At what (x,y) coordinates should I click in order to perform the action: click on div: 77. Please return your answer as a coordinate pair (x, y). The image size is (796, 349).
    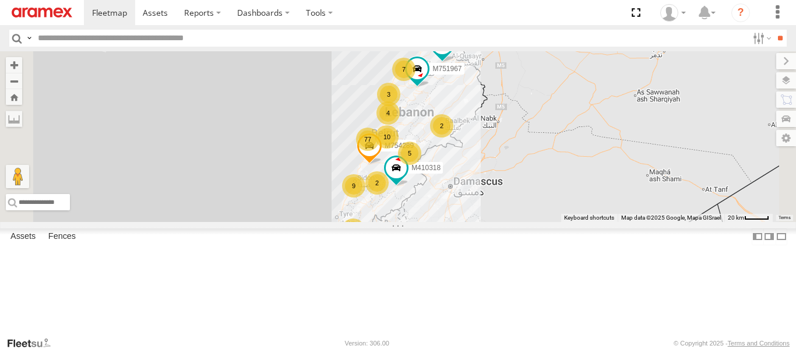
    Looking at the image, I should click on (368, 139).